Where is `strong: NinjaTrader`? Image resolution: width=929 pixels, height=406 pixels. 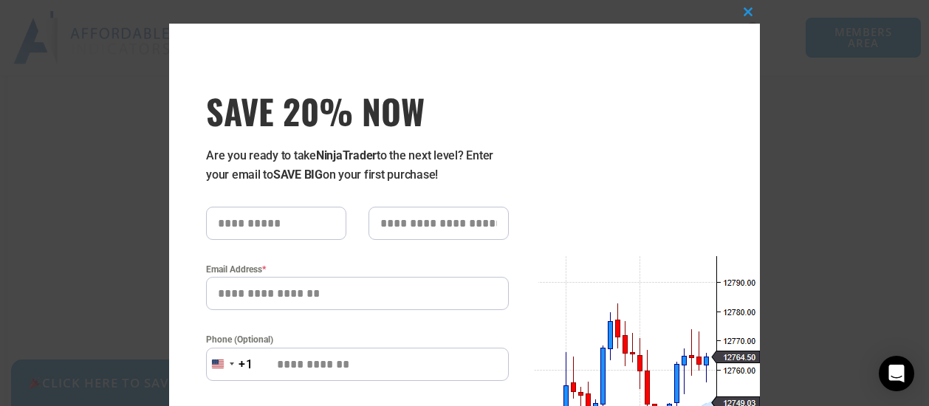 strong: NinjaTrader is located at coordinates (346, 155).